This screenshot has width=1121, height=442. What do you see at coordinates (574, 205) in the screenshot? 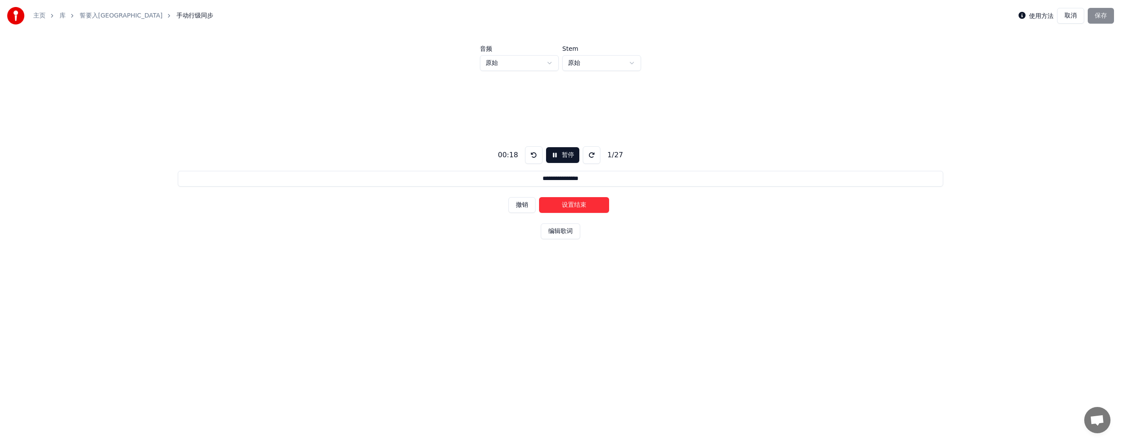
I see `button: 设置结束` at bounding box center [574, 205].